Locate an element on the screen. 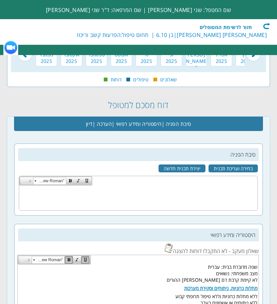 The image size is (277, 304). div: חזור לרשימת המטופלים is located at coordinates (231, 26).